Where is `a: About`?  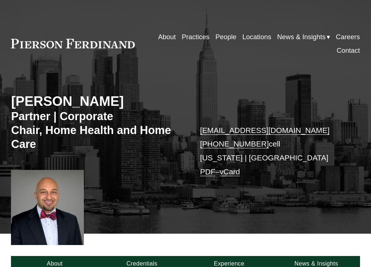 a: About is located at coordinates (167, 37).